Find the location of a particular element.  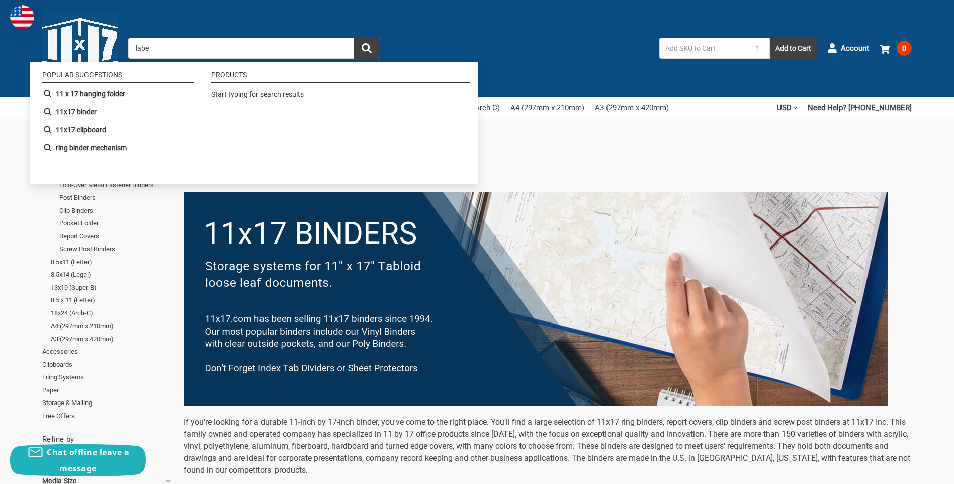

a: Clip Binders is located at coordinates (116, 211).